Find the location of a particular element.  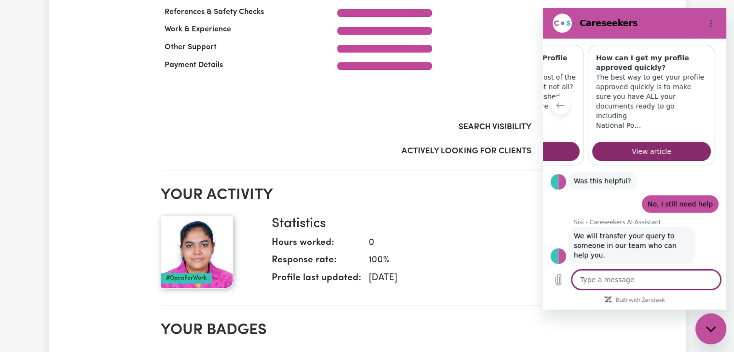

span: Payment Details is located at coordinates (193, 65).